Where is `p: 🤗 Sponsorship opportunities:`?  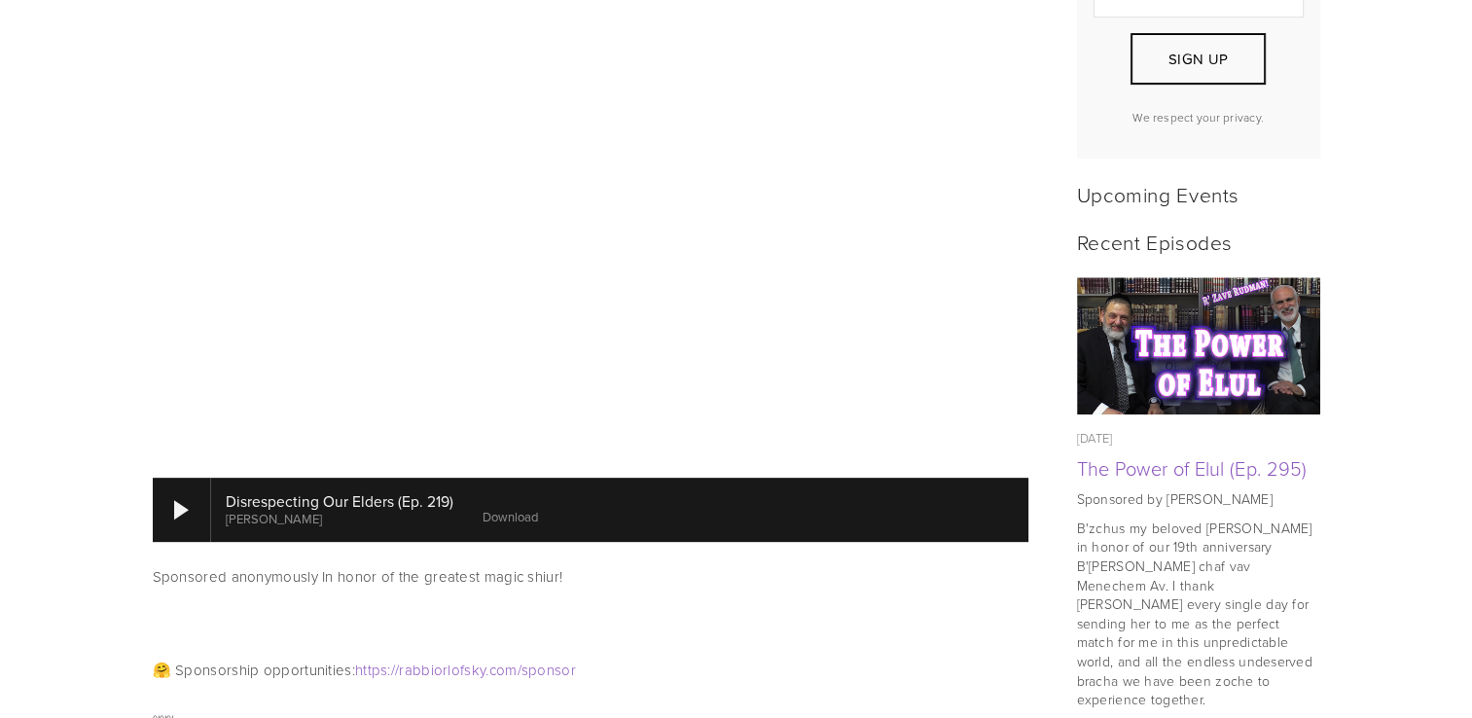 p: 🤗 Sponsorship opportunities: is located at coordinates (590, 670).